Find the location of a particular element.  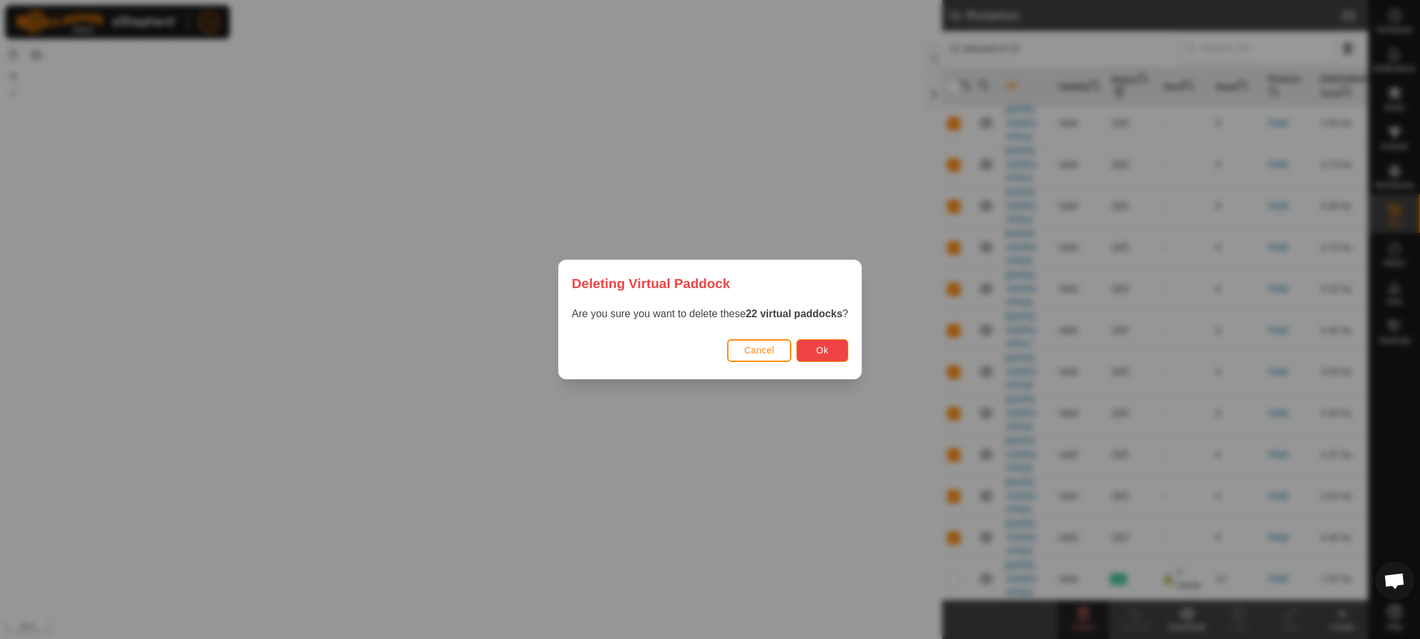

button: Ok is located at coordinates (823, 350).